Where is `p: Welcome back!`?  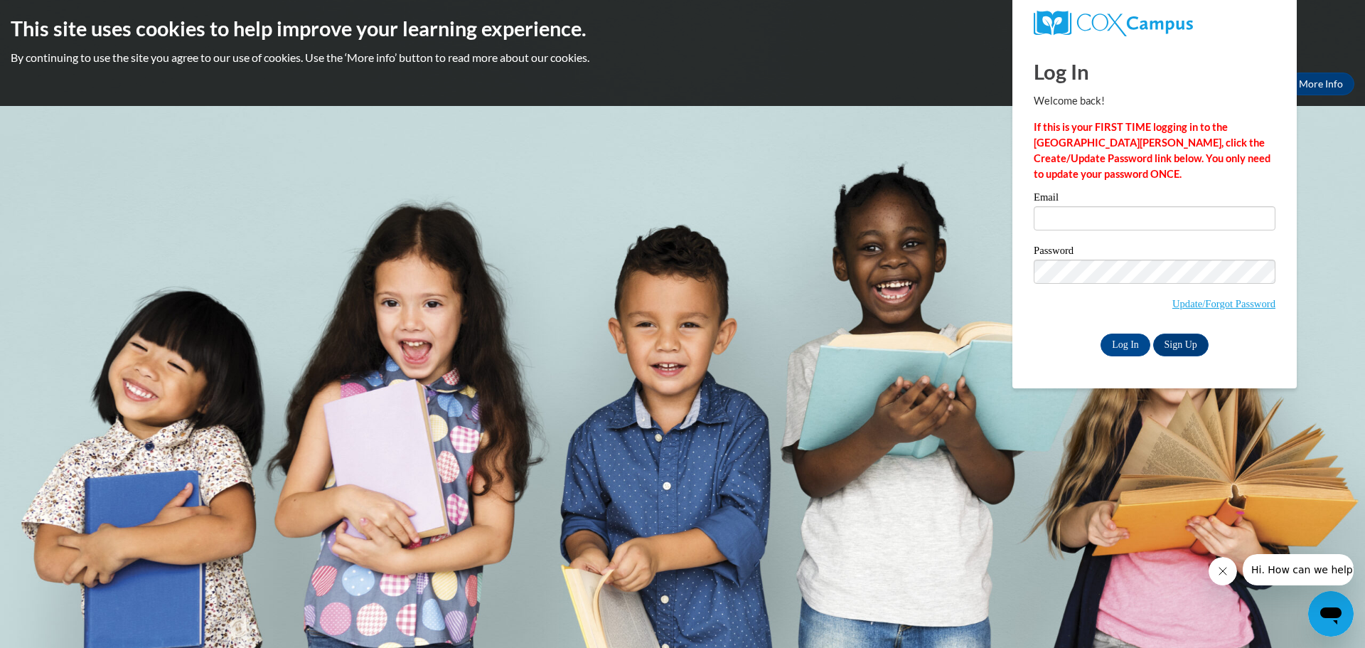
p: Welcome back! is located at coordinates (1155, 101).